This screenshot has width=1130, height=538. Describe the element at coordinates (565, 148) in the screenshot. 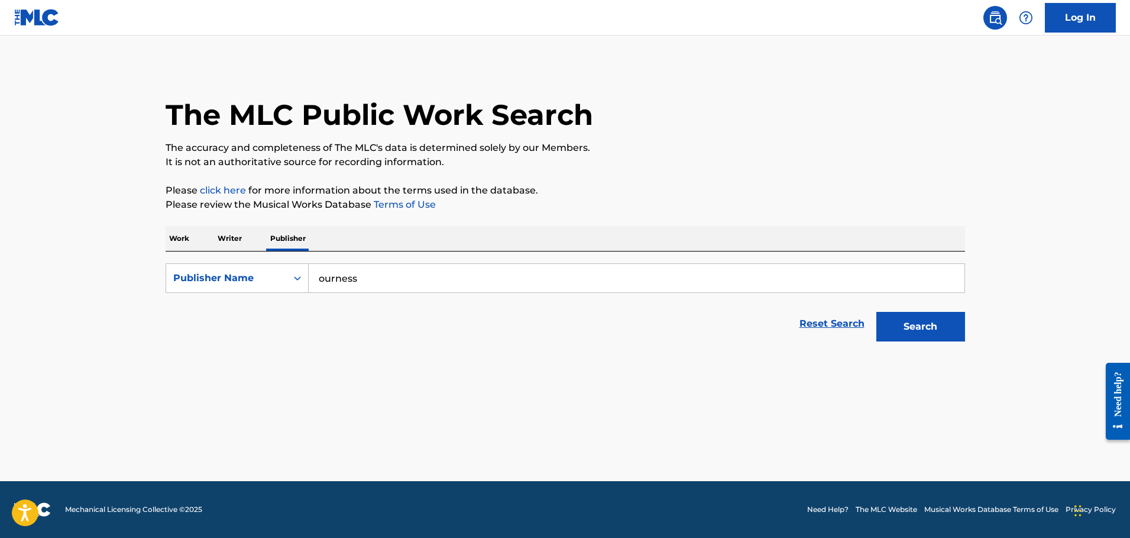

I see `p: The accuracy and completeness of The MLC's data is determined solely by our Members.` at that location.